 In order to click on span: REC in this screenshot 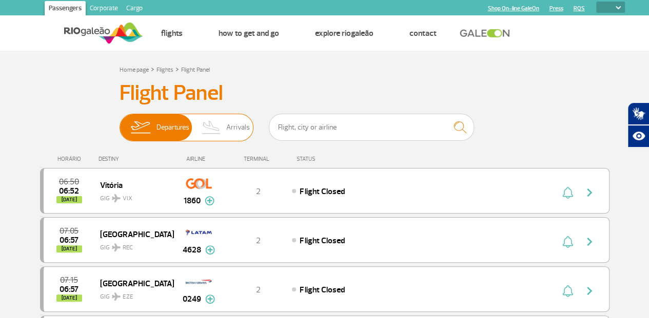, I will do `click(128, 248)`.